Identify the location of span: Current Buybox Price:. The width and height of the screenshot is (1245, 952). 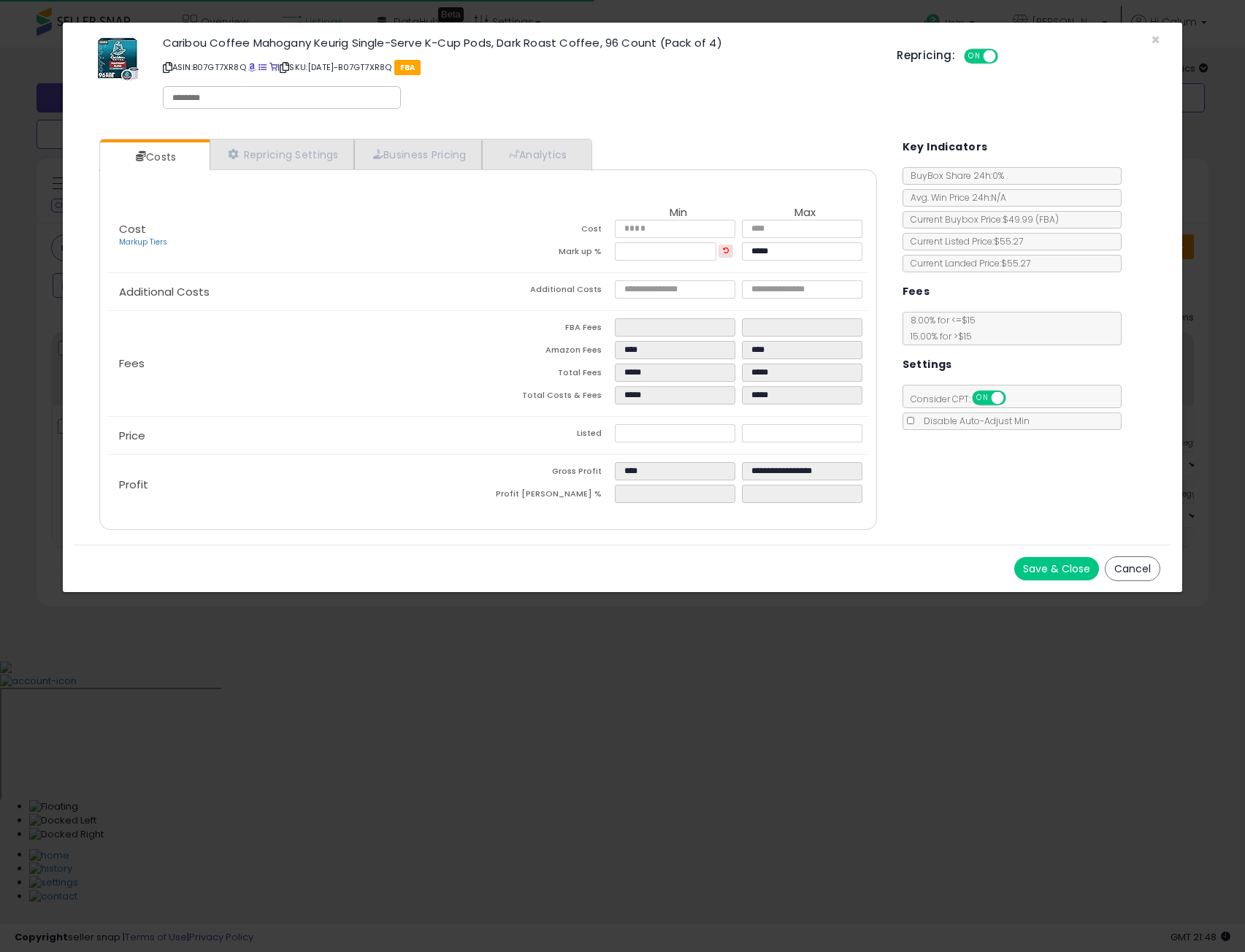
(981, 219).